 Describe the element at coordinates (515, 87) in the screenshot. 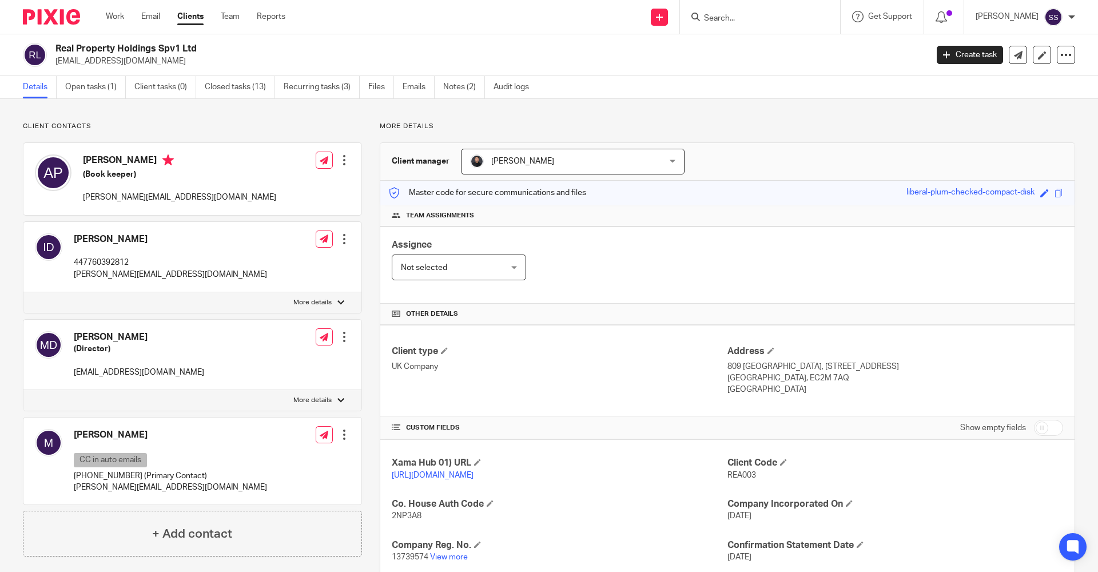

I see `a: Audit logs` at that location.